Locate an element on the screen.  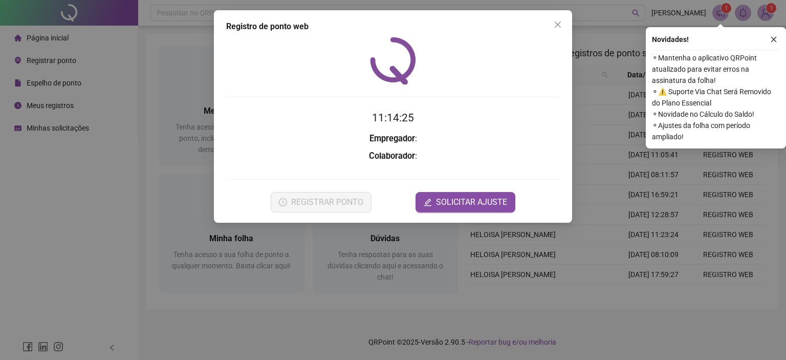
strong: Colaborador is located at coordinates (392, 156).